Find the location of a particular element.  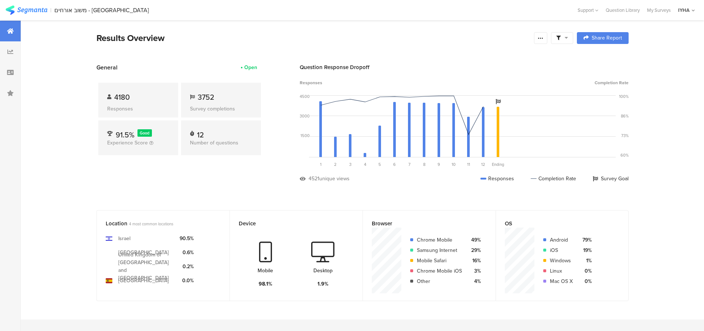

span: 5 is located at coordinates (380, 164).